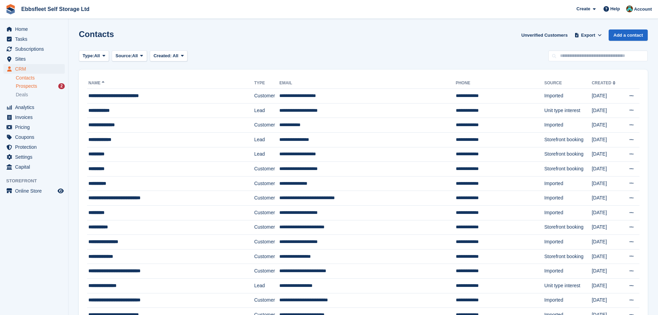  I want to click on th: Email, so click(367, 83).